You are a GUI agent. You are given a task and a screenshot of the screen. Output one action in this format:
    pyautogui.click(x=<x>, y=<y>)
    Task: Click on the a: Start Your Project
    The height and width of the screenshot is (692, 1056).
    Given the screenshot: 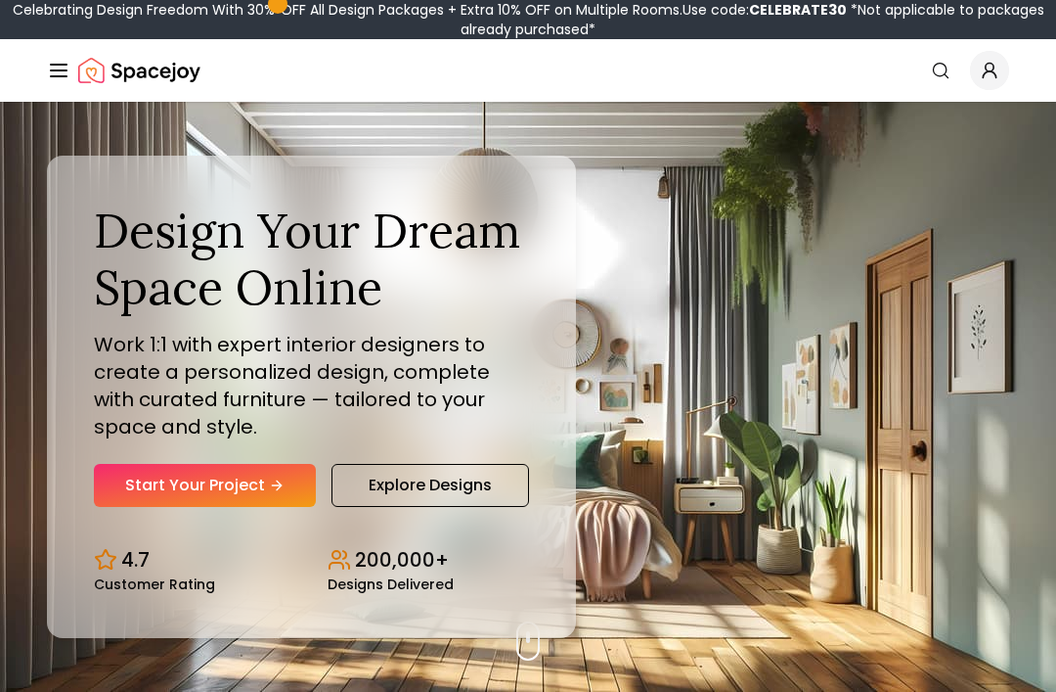 What is the action you would take?
    pyautogui.click(x=204, y=485)
    